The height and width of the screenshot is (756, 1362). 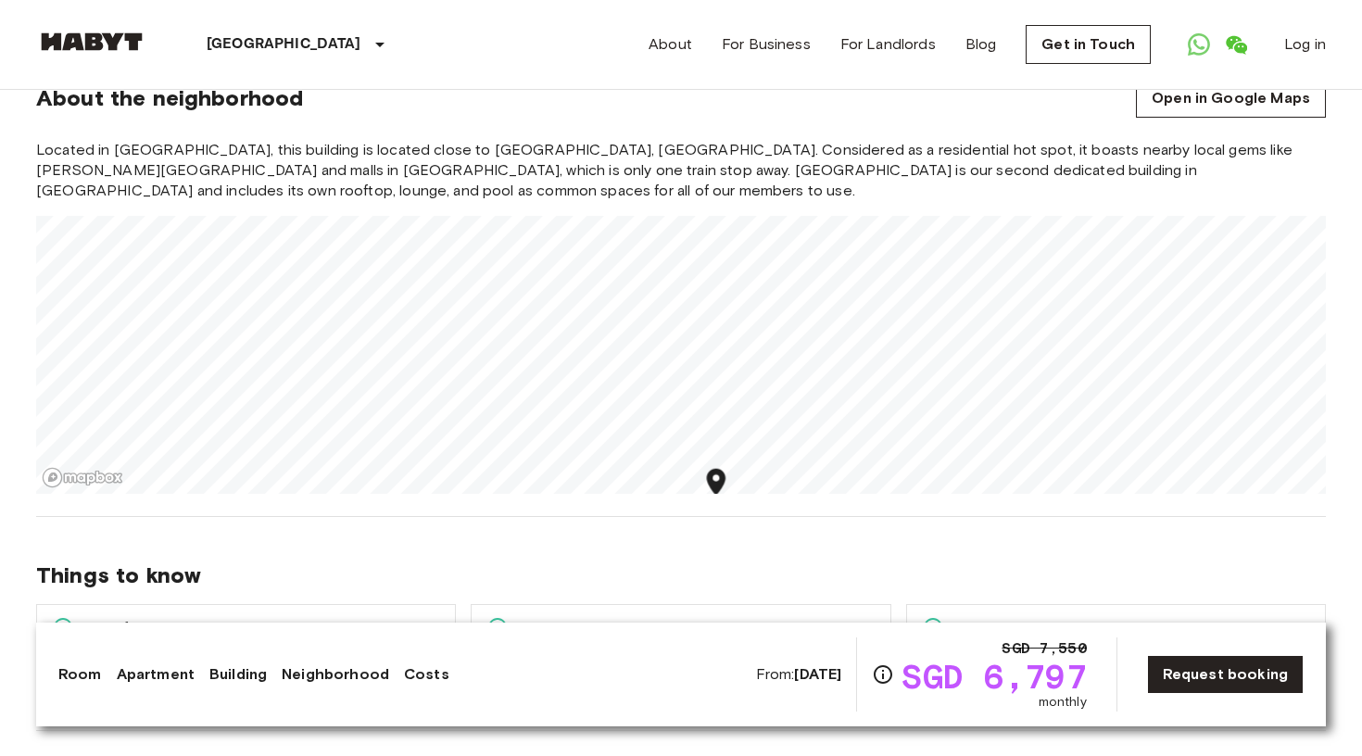 What do you see at coordinates (1225, 674) in the screenshot?
I see `a: Request booking` at bounding box center [1225, 674].